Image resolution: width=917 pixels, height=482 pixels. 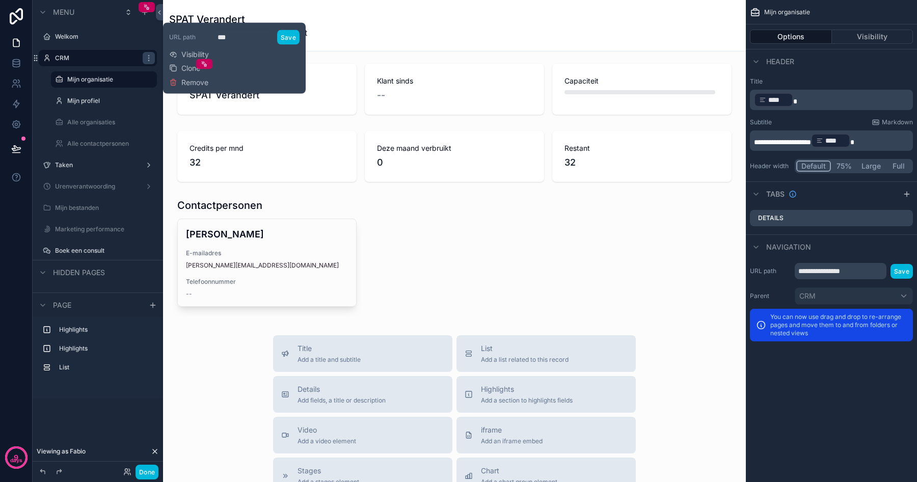 What do you see at coordinates (341, 389) in the screenshot?
I see `span: Details` at bounding box center [341, 389].